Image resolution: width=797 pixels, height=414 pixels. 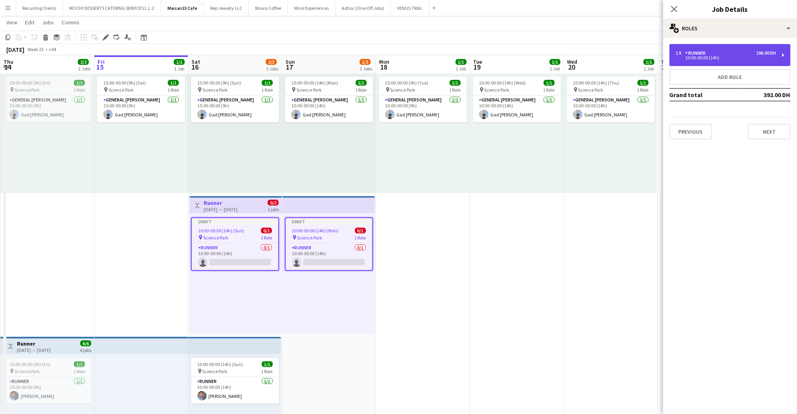 What do you see at coordinates (273, 209) in the screenshot?
I see `div: 2 jobs` at bounding box center [273, 209].